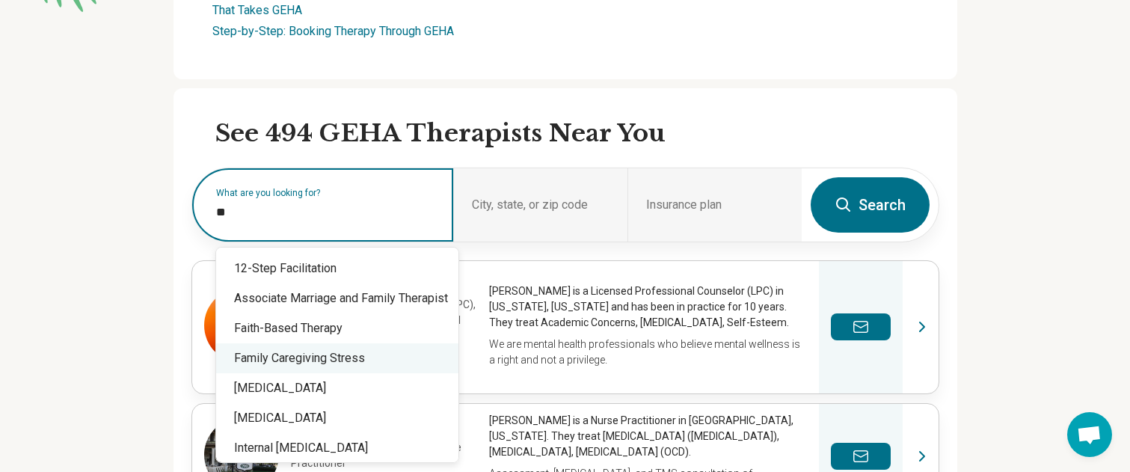  What do you see at coordinates (337, 358) in the screenshot?
I see `div: Family Caregiving Stress` at bounding box center [337, 358].